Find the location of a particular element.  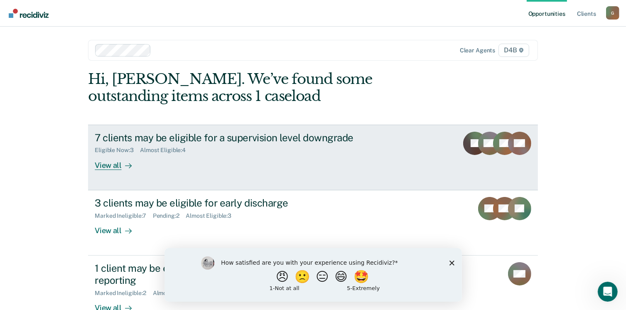

button: 3 is located at coordinates (158, 29).